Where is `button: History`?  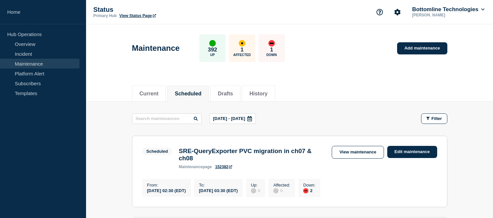
button: History is located at coordinates (258, 94).